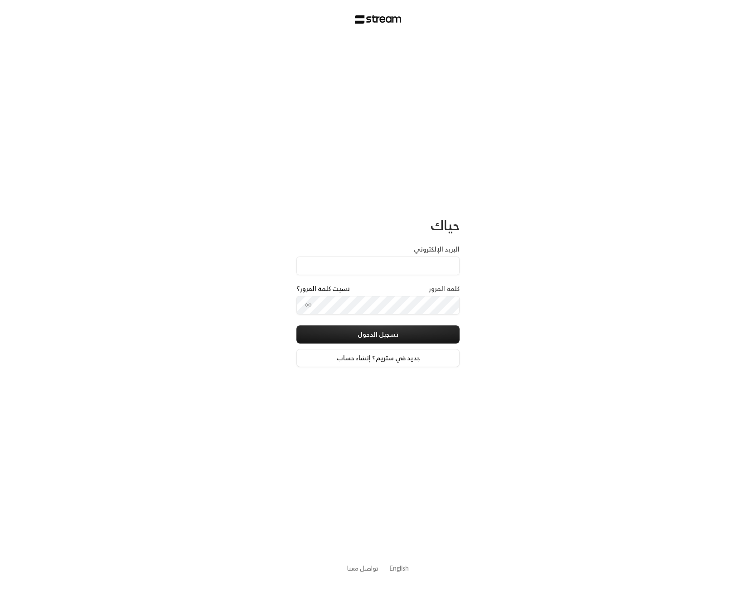  Describe the element at coordinates (308, 305) in the screenshot. I see `button: toggle password visibility` at that location.